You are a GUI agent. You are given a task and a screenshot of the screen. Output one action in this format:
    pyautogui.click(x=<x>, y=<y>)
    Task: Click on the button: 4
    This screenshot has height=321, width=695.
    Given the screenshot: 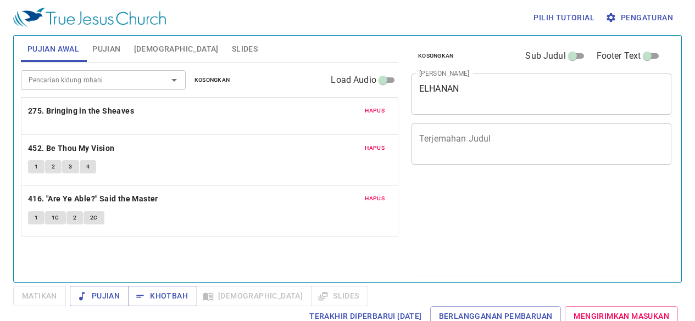 What is the action you would take?
    pyautogui.click(x=88, y=167)
    